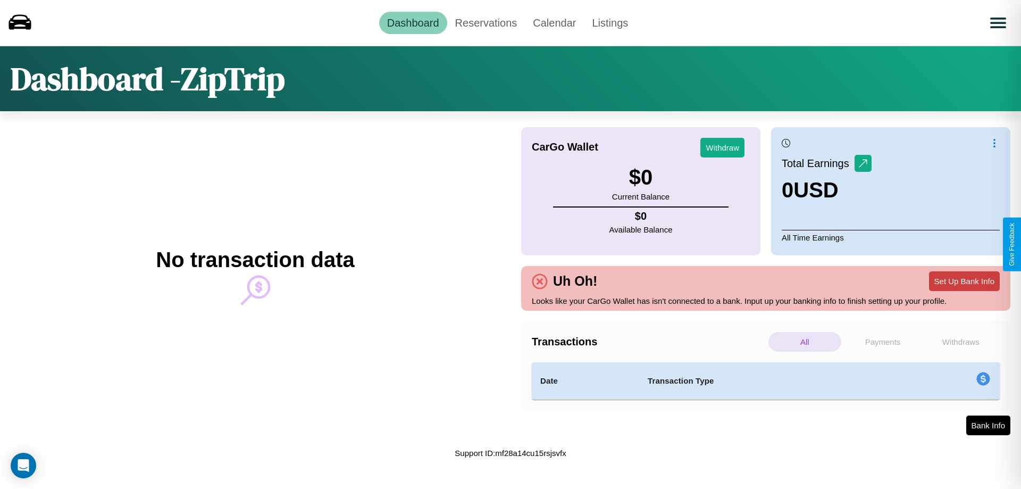 The image size is (1021, 489). I want to click on p: Withdraws, so click(961, 341).